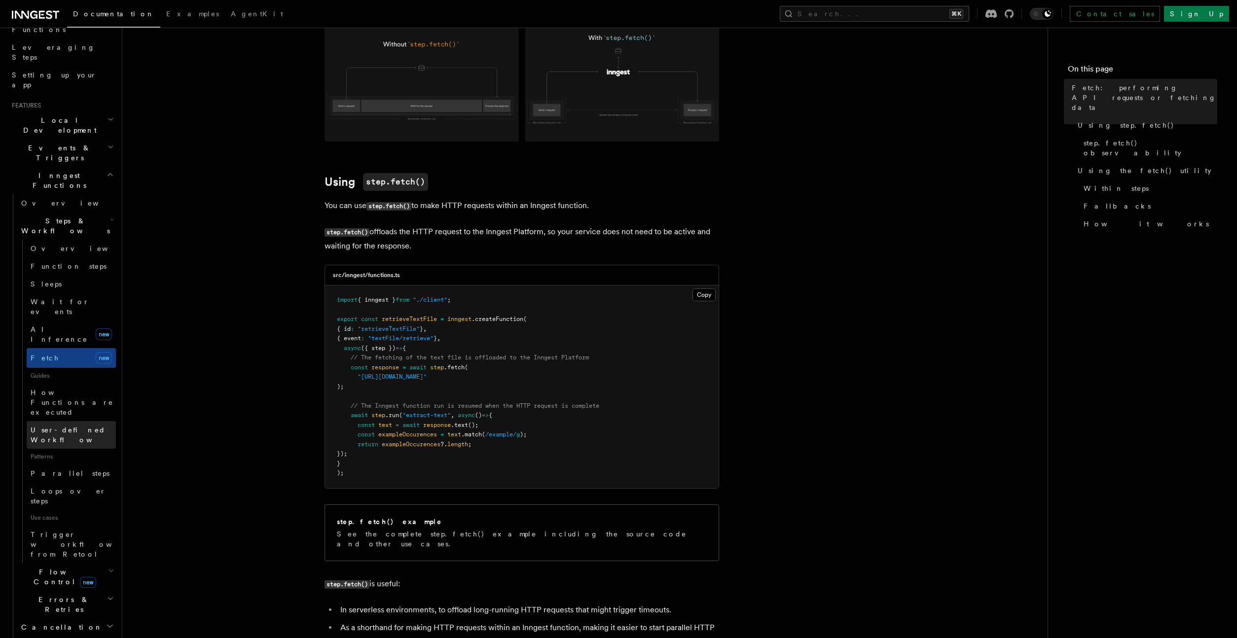 The width and height of the screenshot is (1237, 638). Describe the element at coordinates (71, 376) in the screenshot. I see `span: Guides` at that location.